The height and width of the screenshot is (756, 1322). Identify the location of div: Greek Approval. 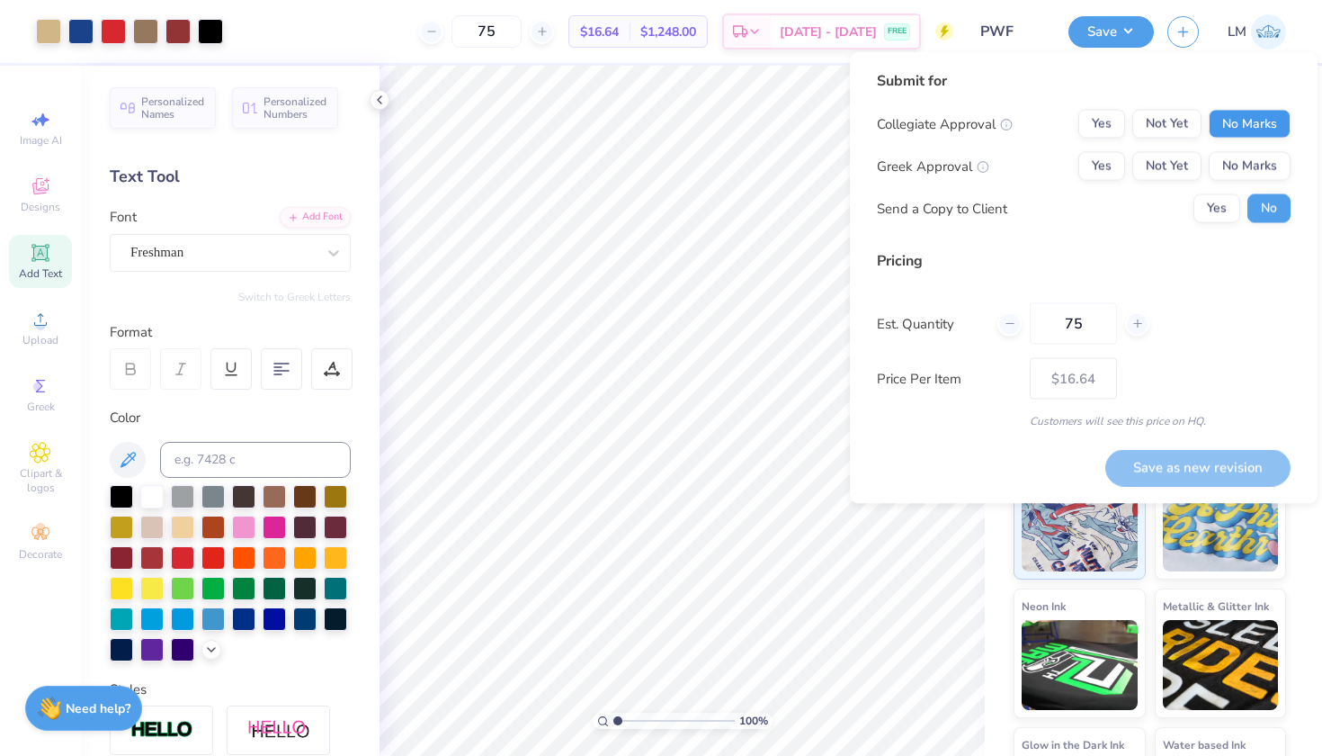
(933, 165).